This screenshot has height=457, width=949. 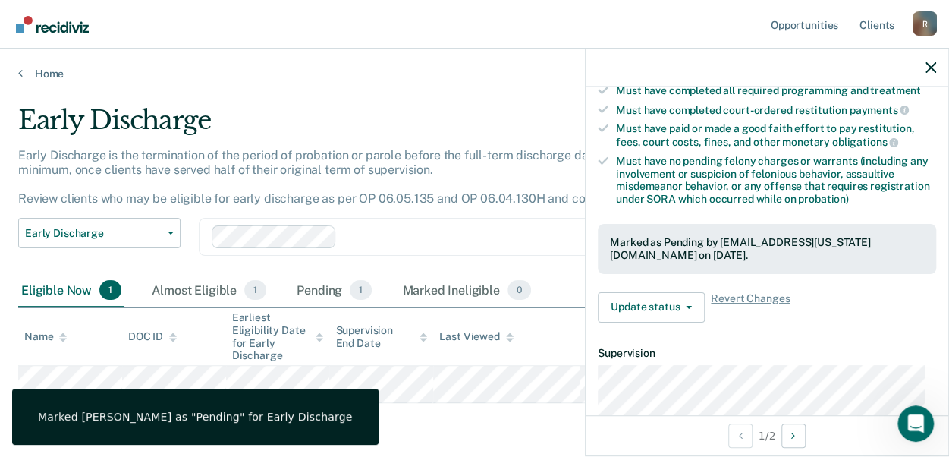 I want to click on div: Must have completed all required programming and, so click(x=776, y=90).